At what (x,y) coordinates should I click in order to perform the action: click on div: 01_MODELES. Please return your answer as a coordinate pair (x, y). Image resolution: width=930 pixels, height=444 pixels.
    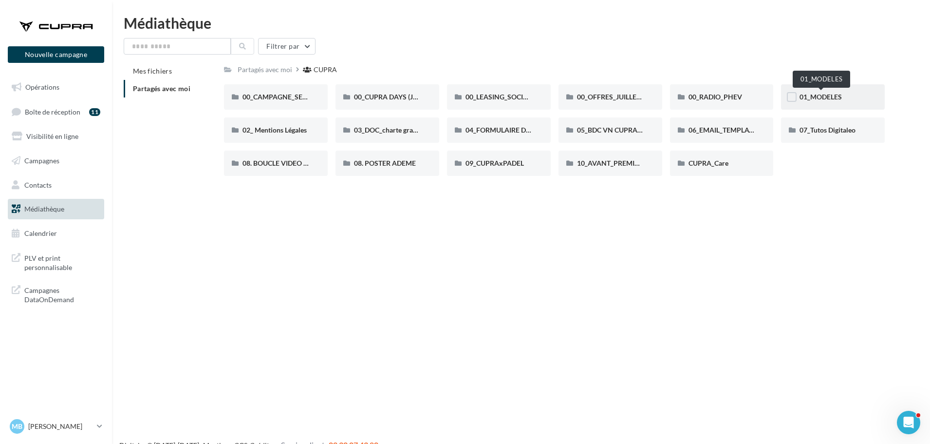
    Looking at the image, I should click on (822, 79).